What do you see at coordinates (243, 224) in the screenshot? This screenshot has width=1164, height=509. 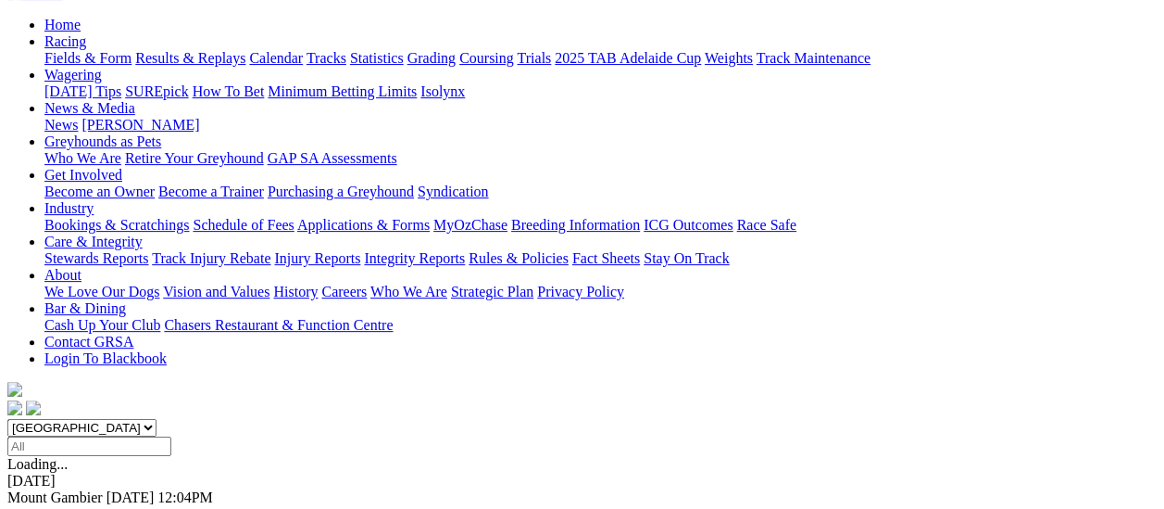 I see `a: Schedule of Fees` at bounding box center [243, 224].